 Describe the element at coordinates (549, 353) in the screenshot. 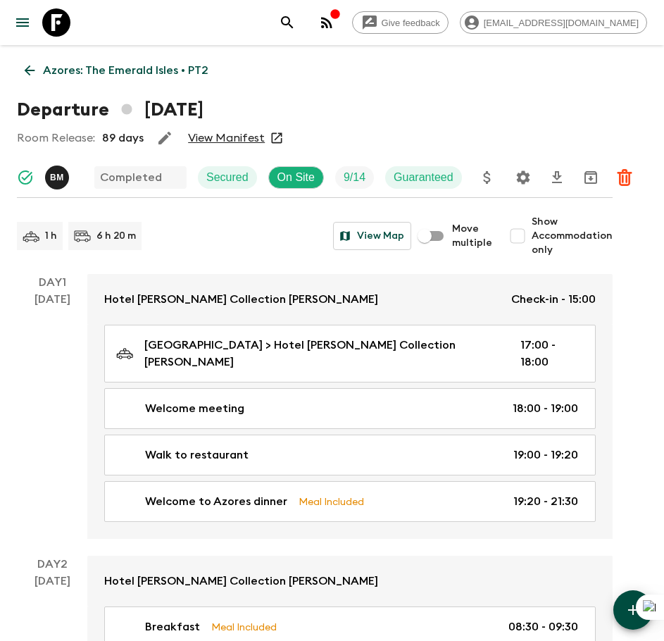

I see `p: 17:00 - 18:00` at that location.